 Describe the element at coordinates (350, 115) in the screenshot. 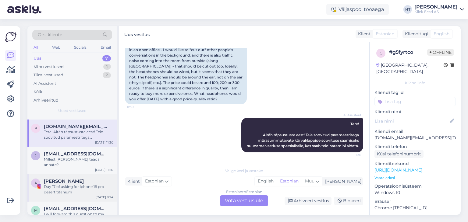

I see `span: AI Assistent` at that location.